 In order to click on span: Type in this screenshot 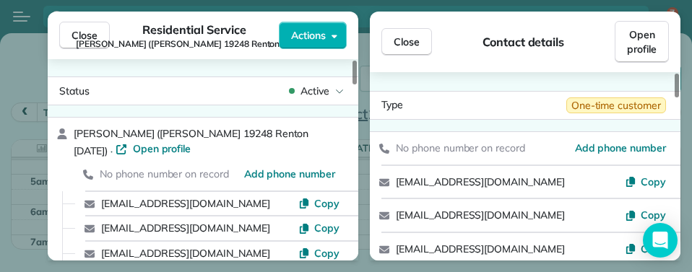, I will do `click(392, 105)`.